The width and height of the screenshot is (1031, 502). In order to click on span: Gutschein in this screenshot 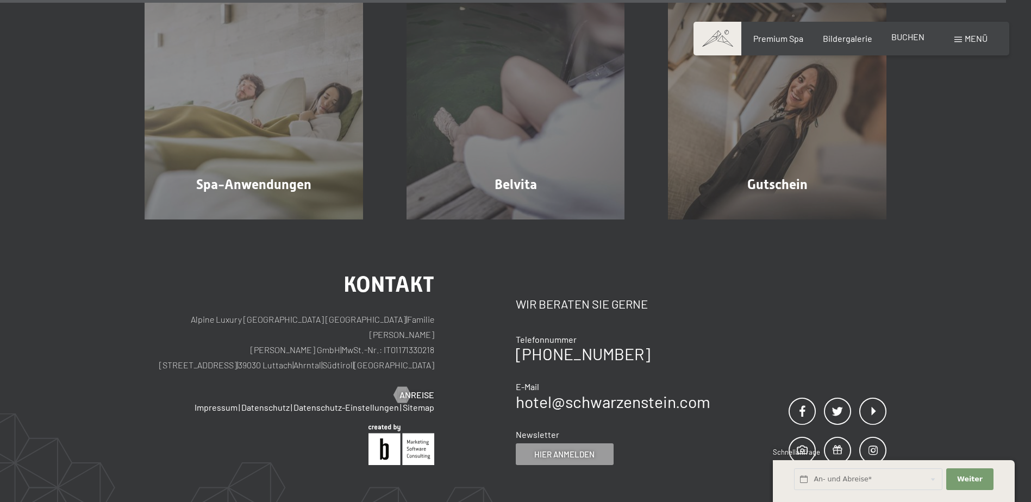, I will do `click(777, 184)`.